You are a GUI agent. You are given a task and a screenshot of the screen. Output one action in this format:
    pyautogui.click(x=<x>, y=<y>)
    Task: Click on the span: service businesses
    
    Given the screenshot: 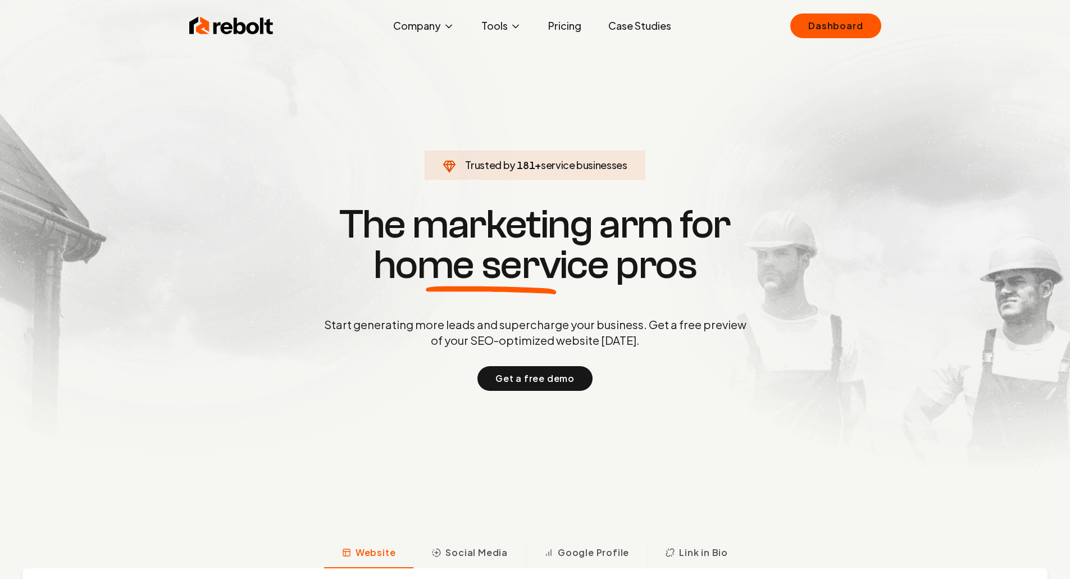 What is the action you would take?
    pyautogui.click(x=584, y=165)
    